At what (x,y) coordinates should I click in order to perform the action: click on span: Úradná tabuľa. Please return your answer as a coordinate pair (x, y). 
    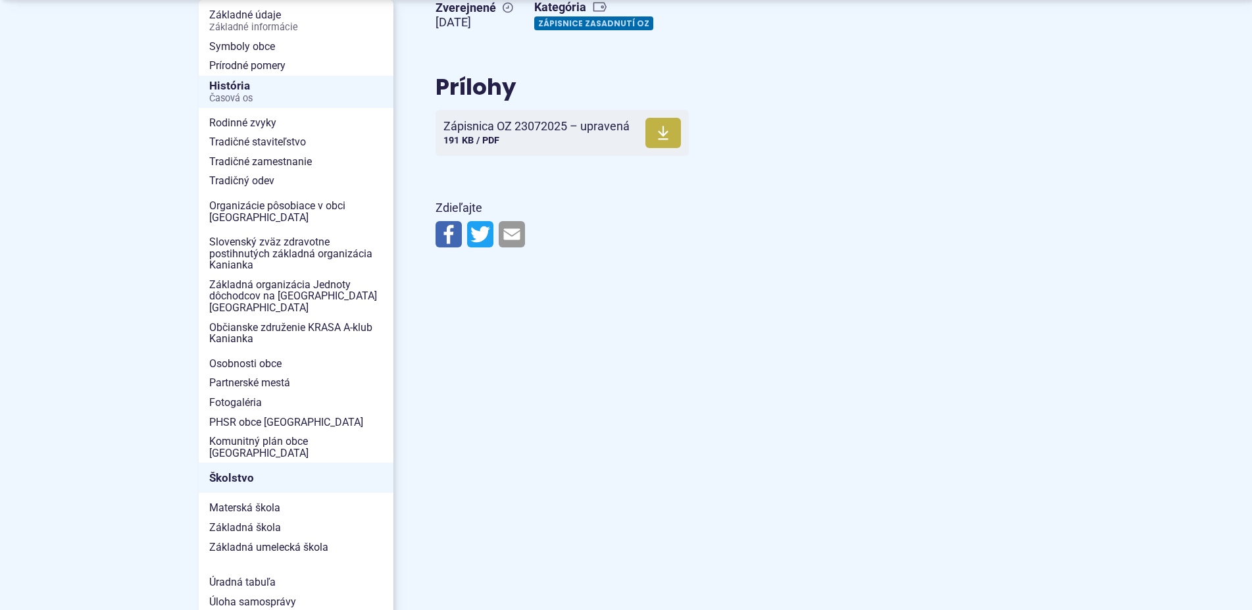
    Looking at the image, I should click on (296, 582).